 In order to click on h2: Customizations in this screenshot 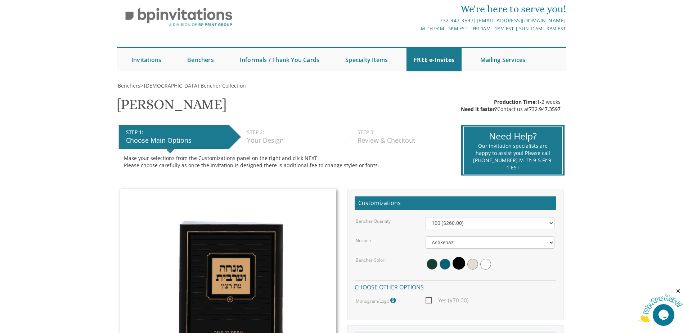, I will do `click(455, 203)`.